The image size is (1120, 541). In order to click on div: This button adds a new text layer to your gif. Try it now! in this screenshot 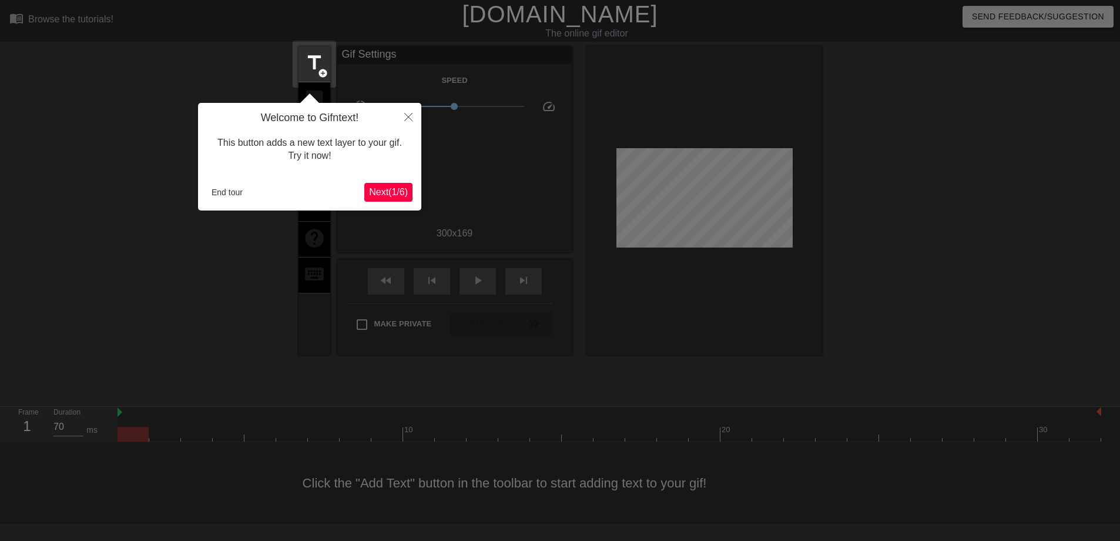, I will do `click(310, 149)`.